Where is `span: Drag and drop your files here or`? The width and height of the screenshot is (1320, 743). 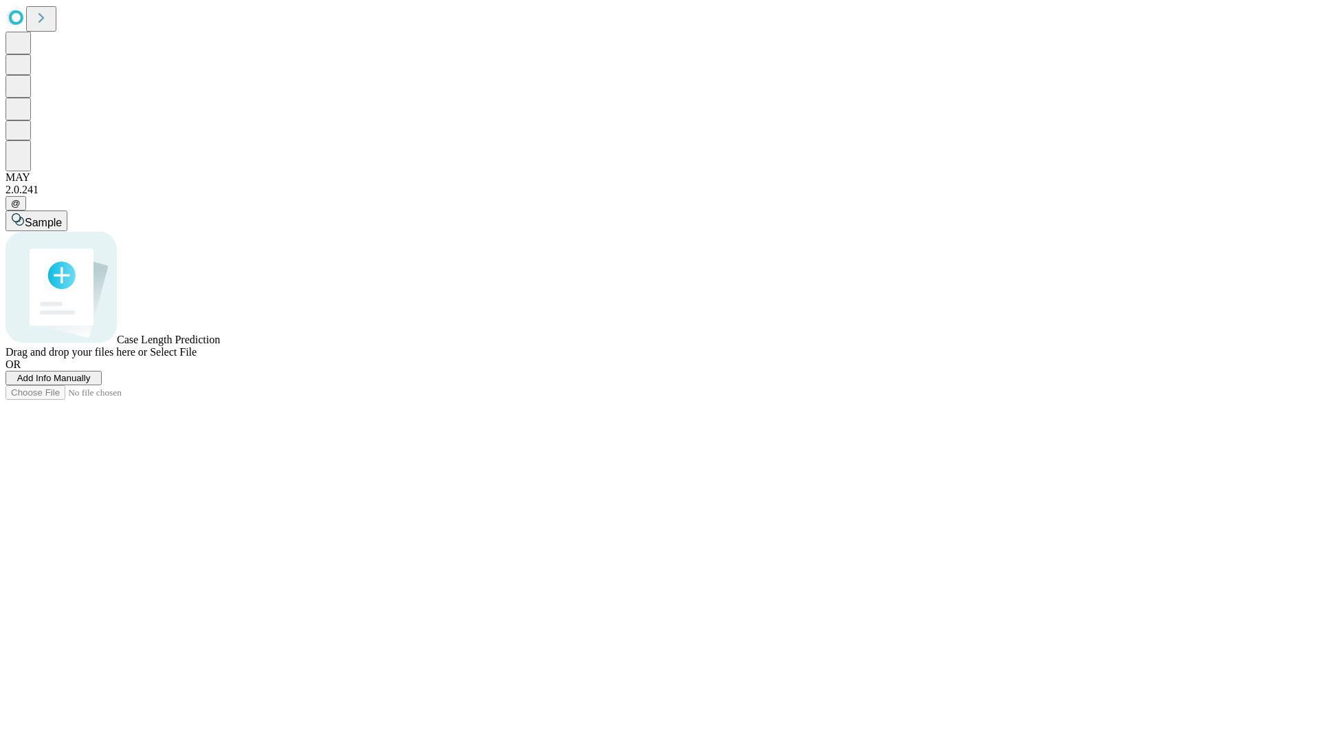
span: Drag and drop your files here or is located at coordinates (76, 351).